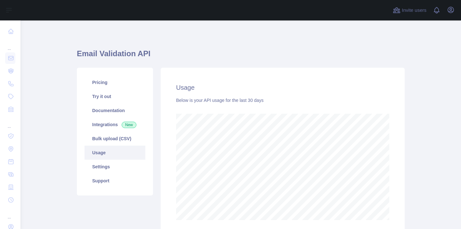 This screenshot has width=461, height=229. Describe the element at coordinates (115, 125) in the screenshot. I see `a: Integrations New` at that location.